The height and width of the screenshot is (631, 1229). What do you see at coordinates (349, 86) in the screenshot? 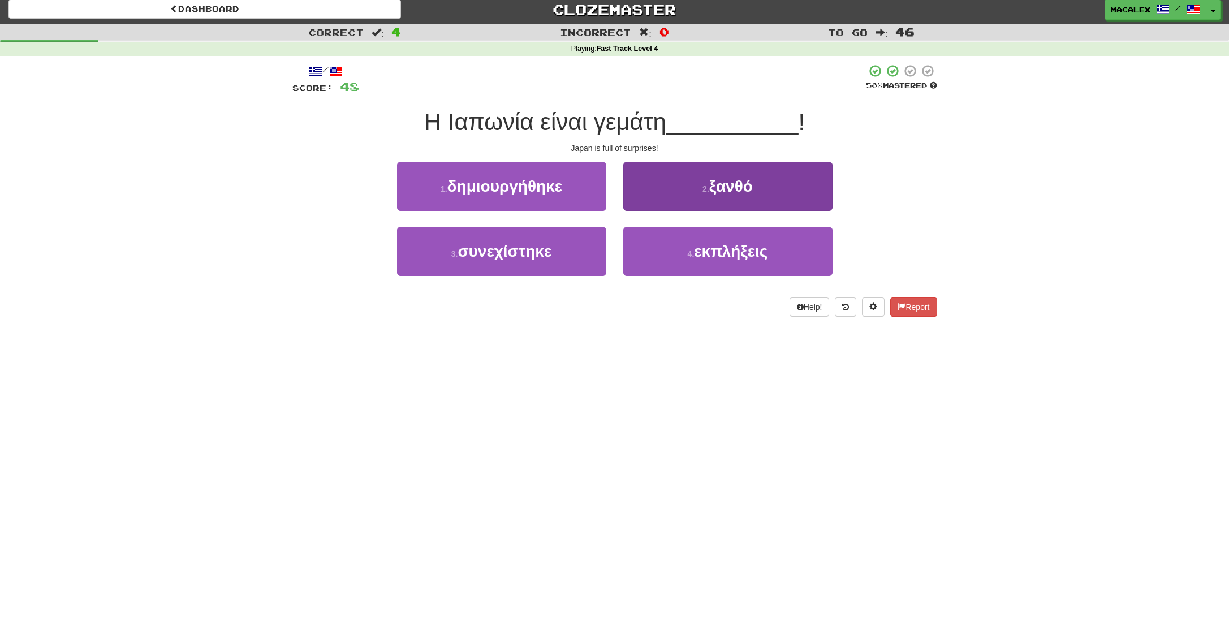
I see `span: 48` at bounding box center [349, 86].